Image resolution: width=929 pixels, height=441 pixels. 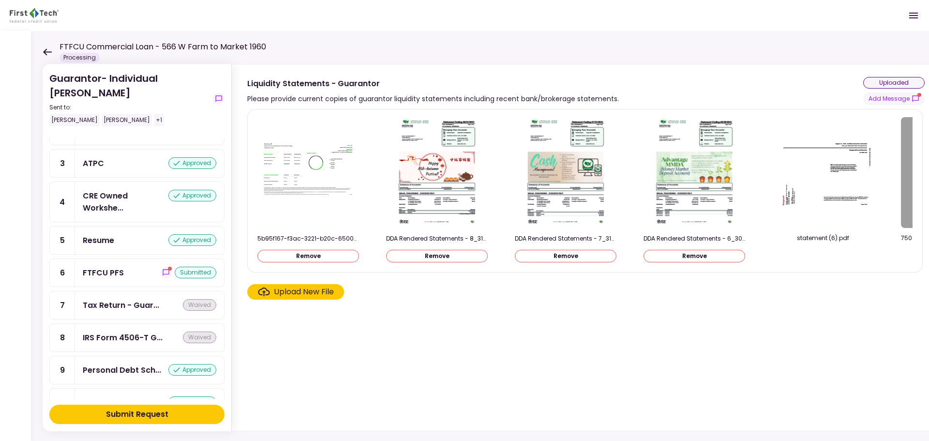 I want to click on div: 6, so click(x=62, y=272).